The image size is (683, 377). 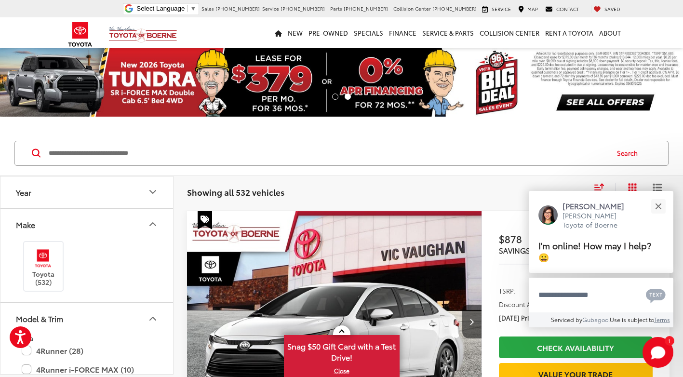 What do you see at coordinates (497, 9) in the screenshot?
I see `a: Service` at bounding box center [497, 9].